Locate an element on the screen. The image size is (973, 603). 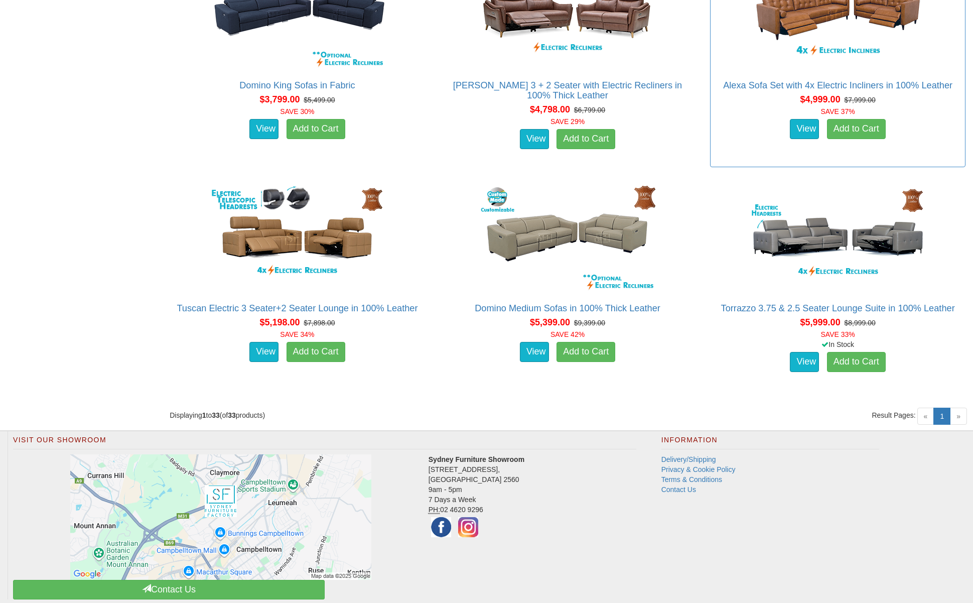
span: $5,198.00 is located at coordinates (280, 322).